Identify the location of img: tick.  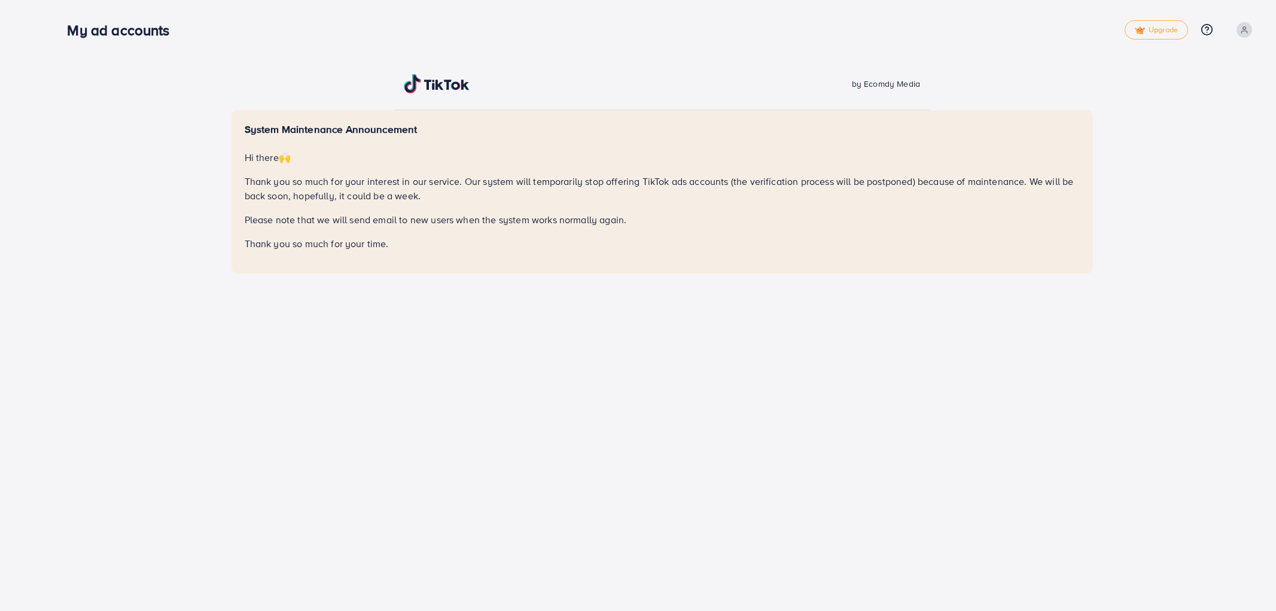
(1140, 31).